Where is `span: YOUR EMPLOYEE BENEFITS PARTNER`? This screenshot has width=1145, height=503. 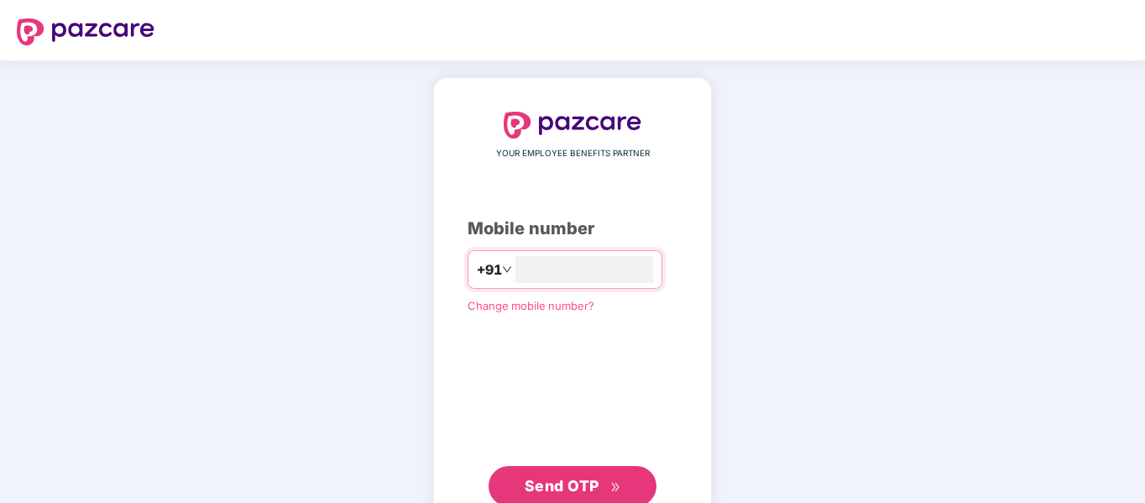 span: YOUR EMPLOYEE BENEFITS PARTNER is located at coordinates (572, 154).